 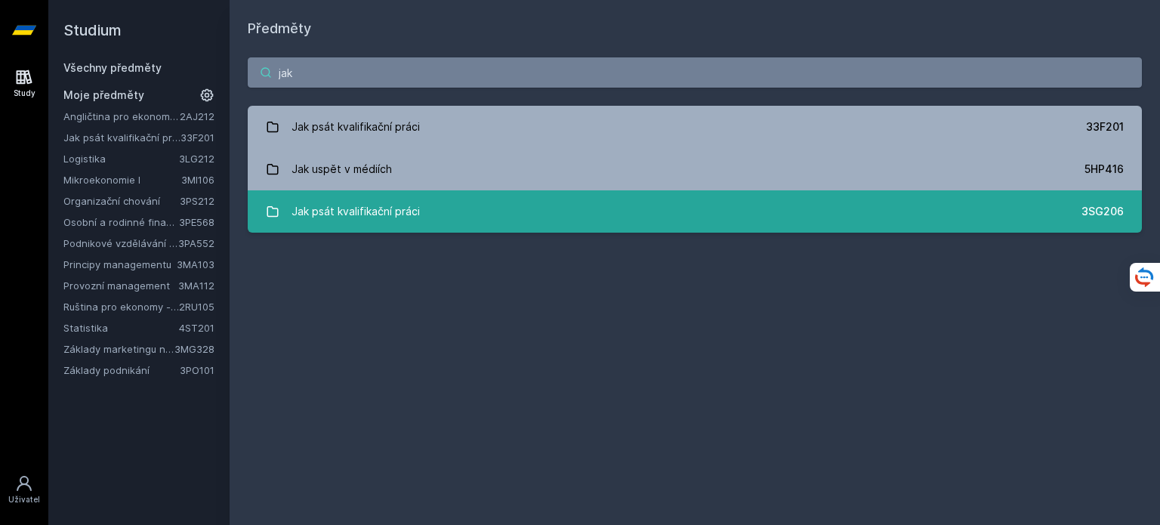 I want to click on a: 33F201, so click(x=197, y=137).